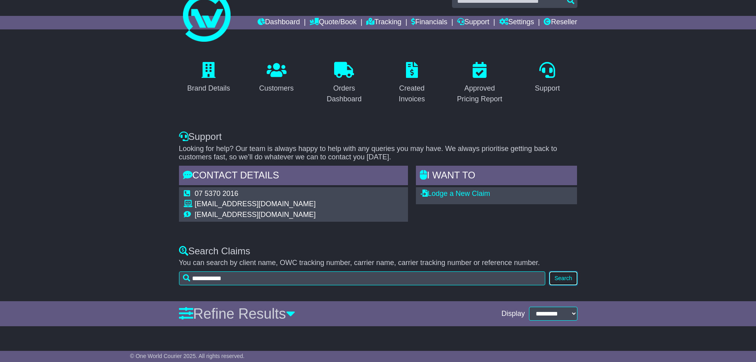 This screenshot has width=756, height=362. I want to click on a: Brand Details, so click(209, 78).